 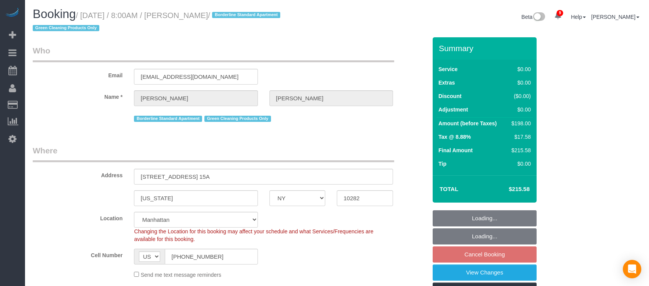 I want to click on span: Send me text message reminders, so click(x=181, y=275).